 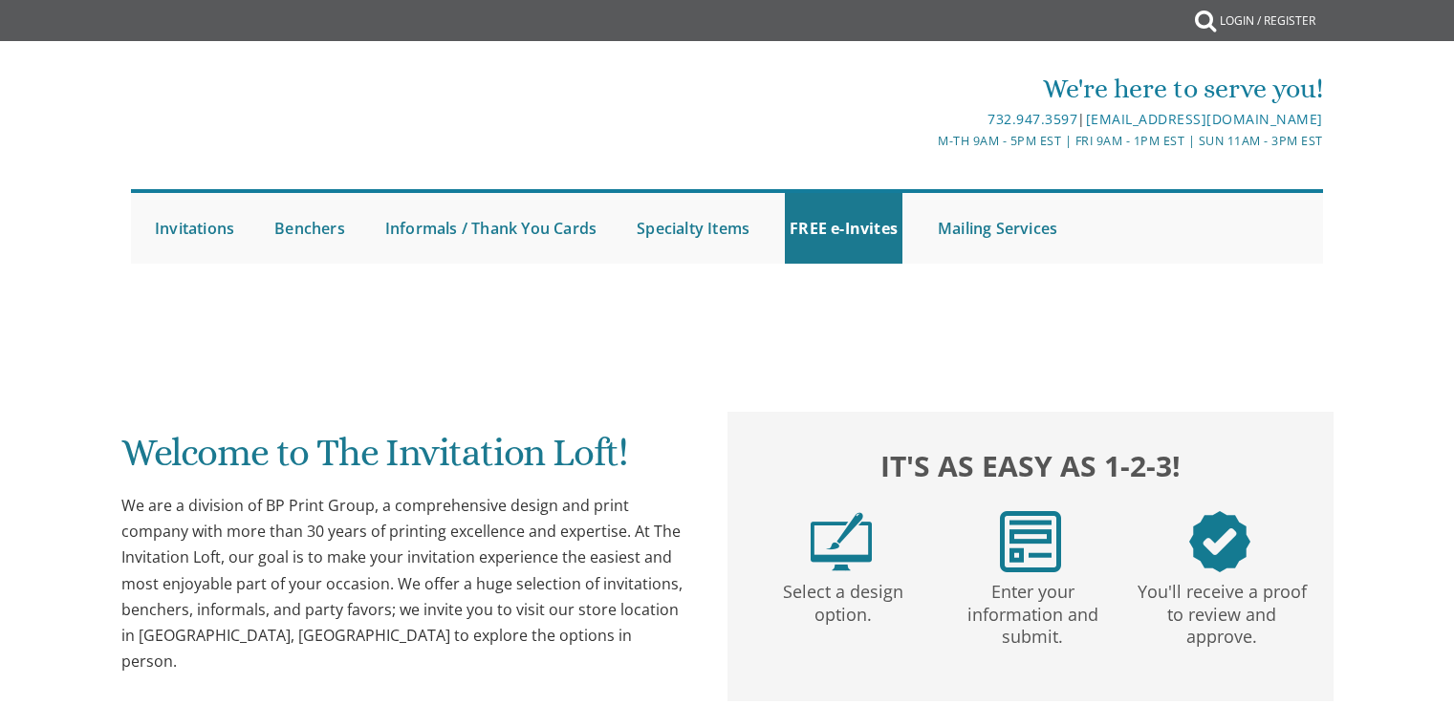 I want to click on a: Informals / Thank You Cards, so click(x=490, y=228).